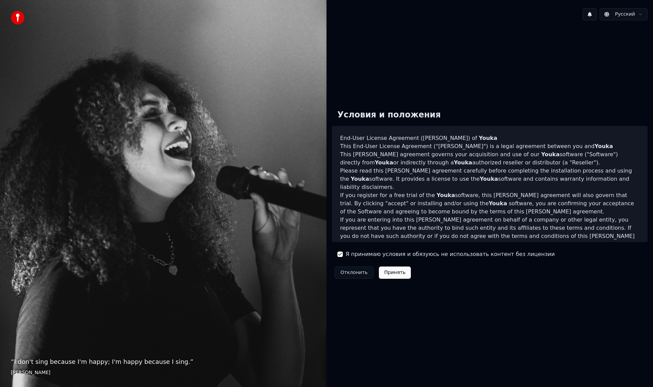  What do you see at coordinates (389, 115) in the screenshot?
I see `div: Условия и положения` at bounding box center [389, 115].